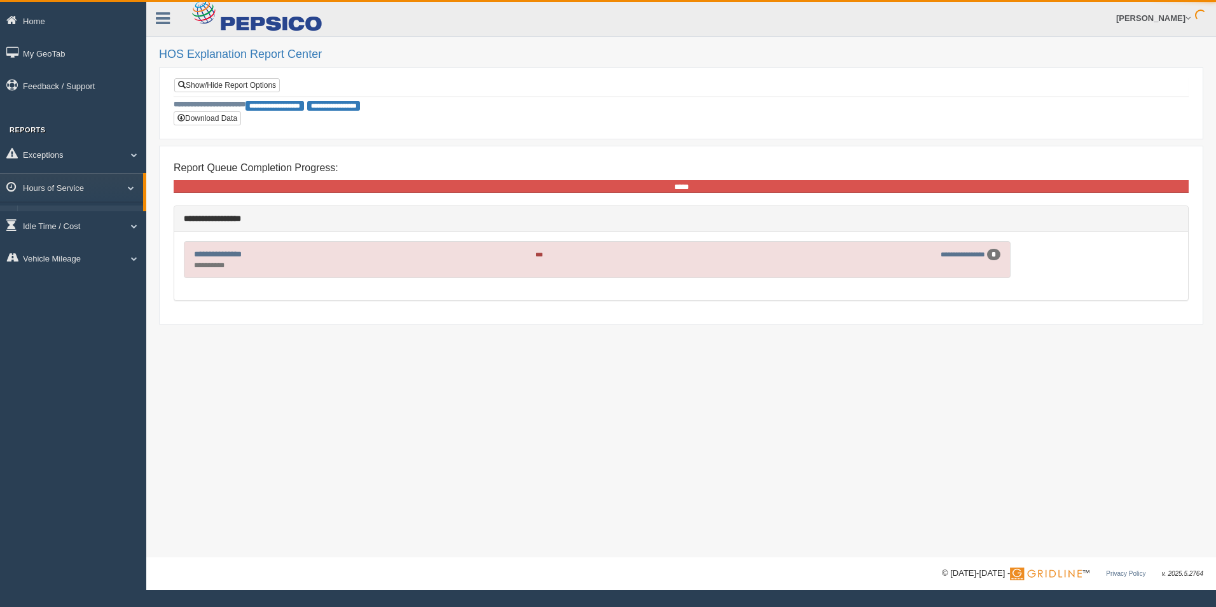  I want to click on a: Show/Hide Report Options, so click(227, 85).